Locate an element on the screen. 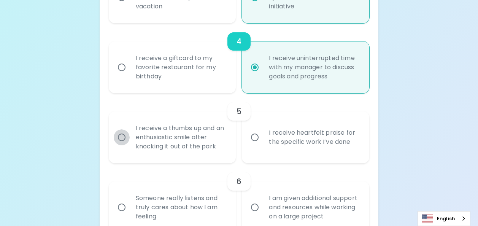 This screenshot has width=478, height=226. div: I receive uninterrupted time with my manager to discuss goals and progress is located at coordinates (313, 67).